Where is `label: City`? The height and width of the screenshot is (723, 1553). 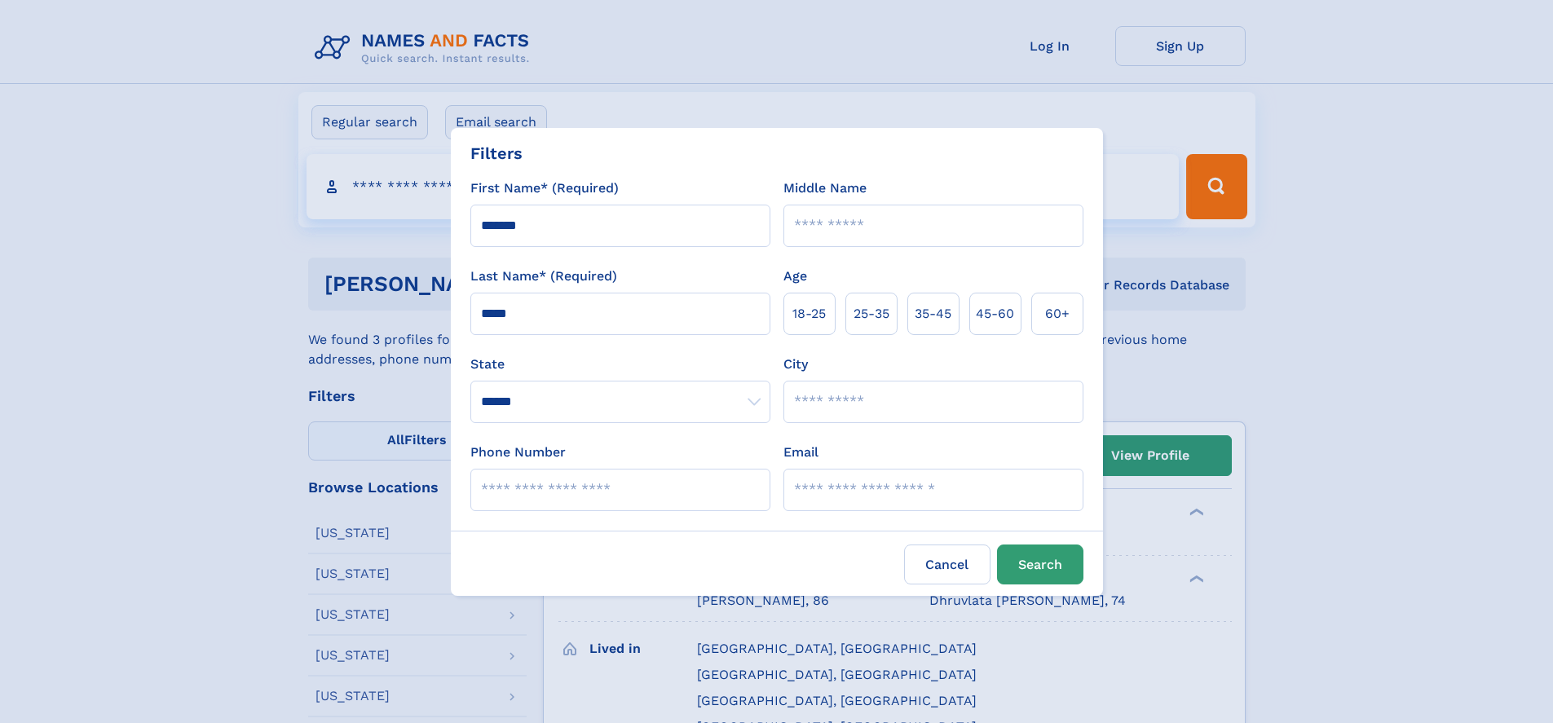
label: City is located at coordinates (796, 364).